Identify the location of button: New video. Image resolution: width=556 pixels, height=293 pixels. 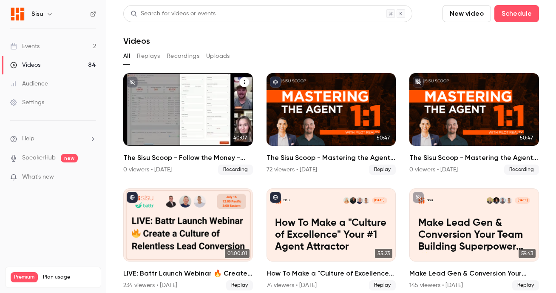
(467, 14).